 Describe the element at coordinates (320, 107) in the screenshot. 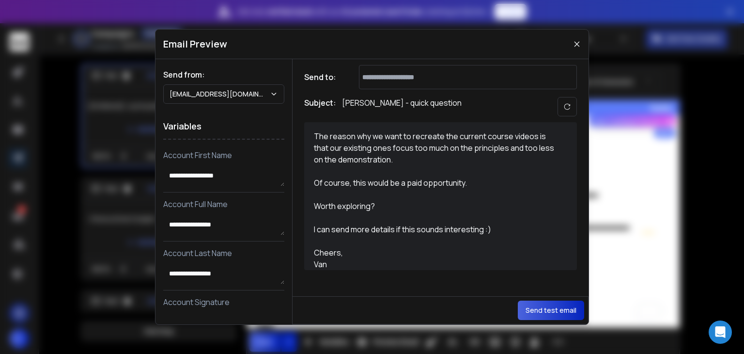

I see `h1: Subject:` at that location.